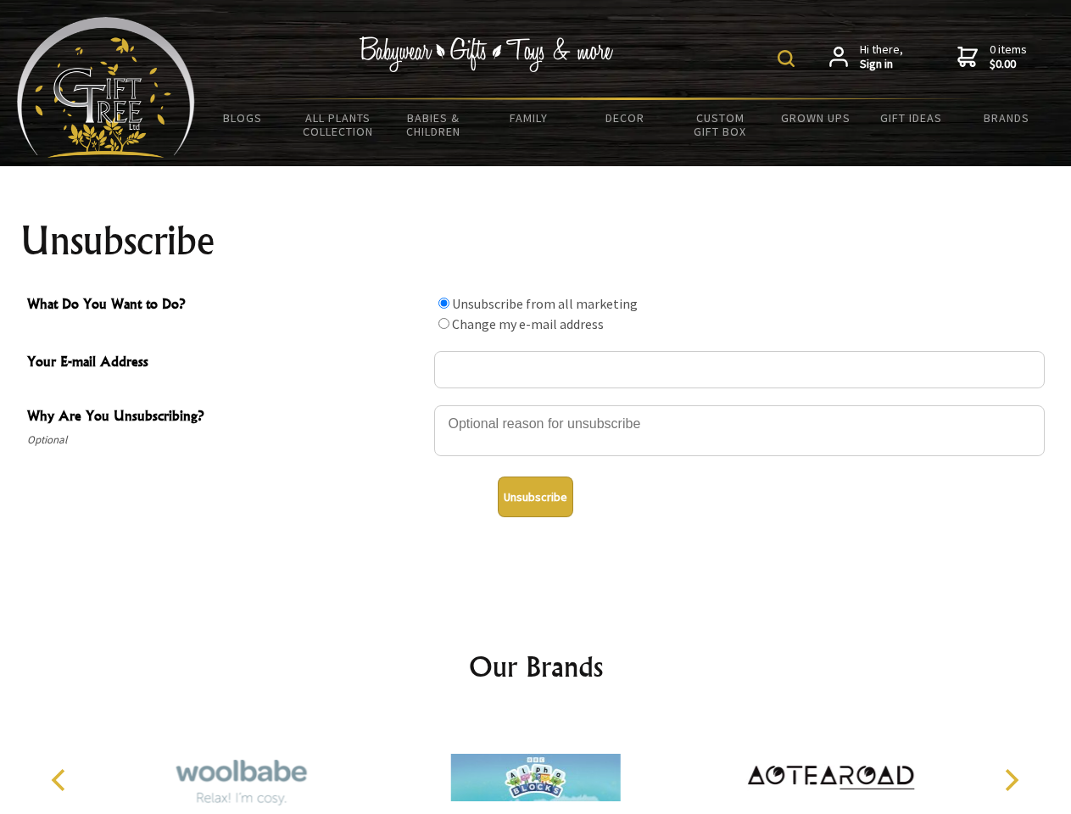 This screenshot has height=814, width=1071. What do you see at coordinates (1011, 780) in the screenshot?
I see `button: Next` at bounding box center [1011, 780].